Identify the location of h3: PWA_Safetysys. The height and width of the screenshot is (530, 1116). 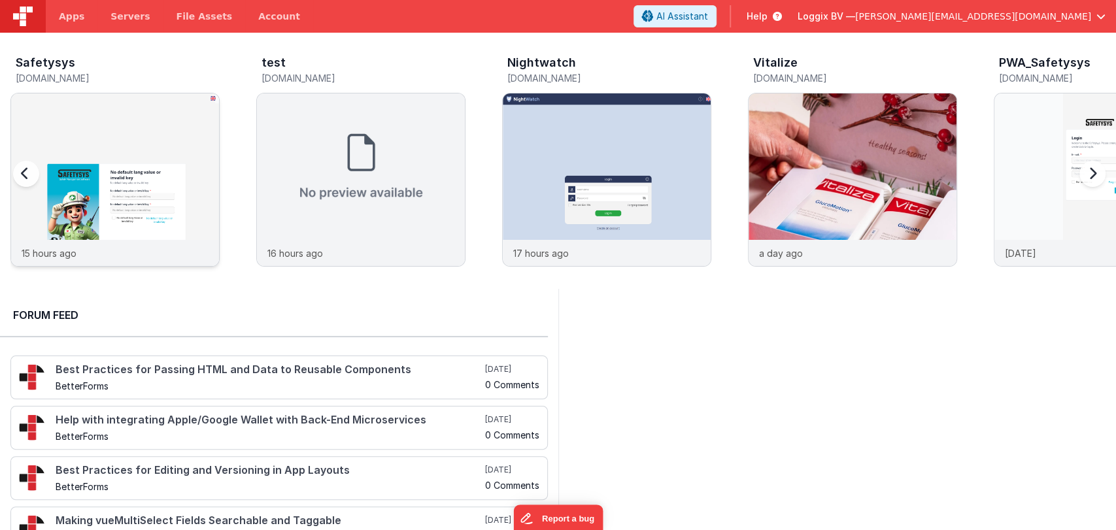
(1045, 63).